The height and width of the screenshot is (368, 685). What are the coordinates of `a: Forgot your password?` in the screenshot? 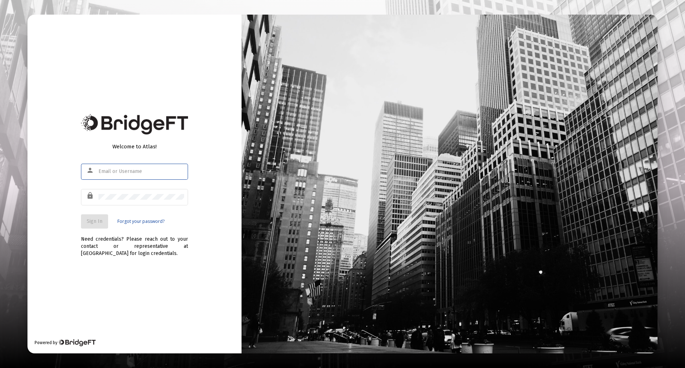 It's located at (141, 222).